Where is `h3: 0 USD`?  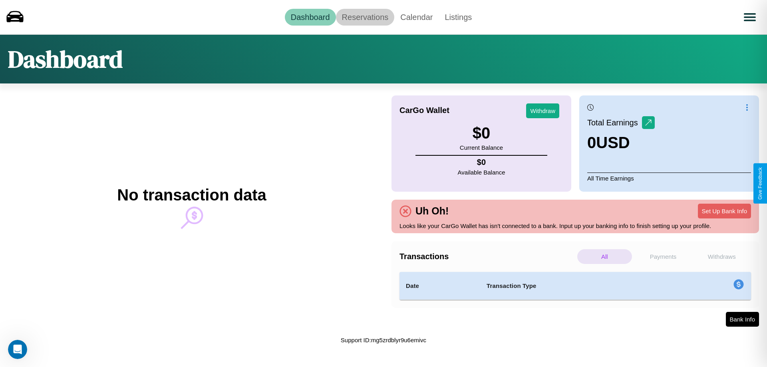 h3: 0 USD is located at coordinates (621, 143).